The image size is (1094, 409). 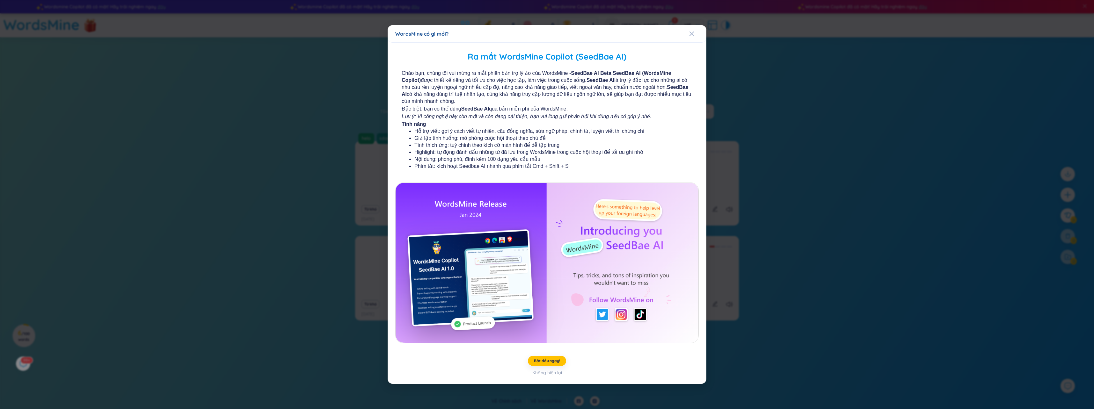 I want to click on div: Không hiện lại, so click(x=547, y=373).